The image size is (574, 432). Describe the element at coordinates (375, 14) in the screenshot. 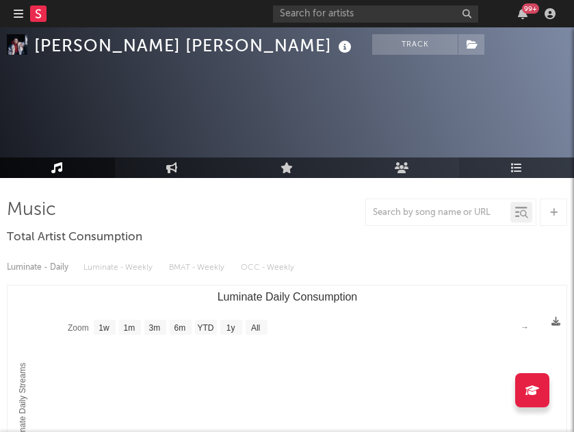

I see `input: Search for artists` at that location.